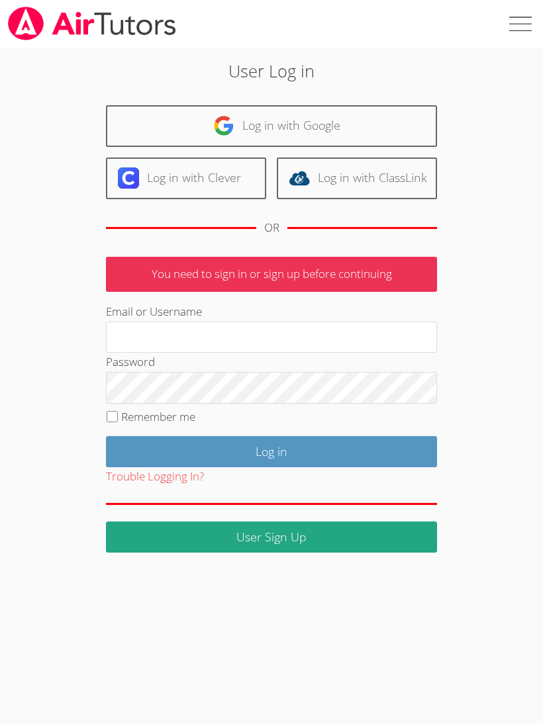 This screenshot has height=724, width=543. I want to click on a: Log in with Google, so click(271, 126).